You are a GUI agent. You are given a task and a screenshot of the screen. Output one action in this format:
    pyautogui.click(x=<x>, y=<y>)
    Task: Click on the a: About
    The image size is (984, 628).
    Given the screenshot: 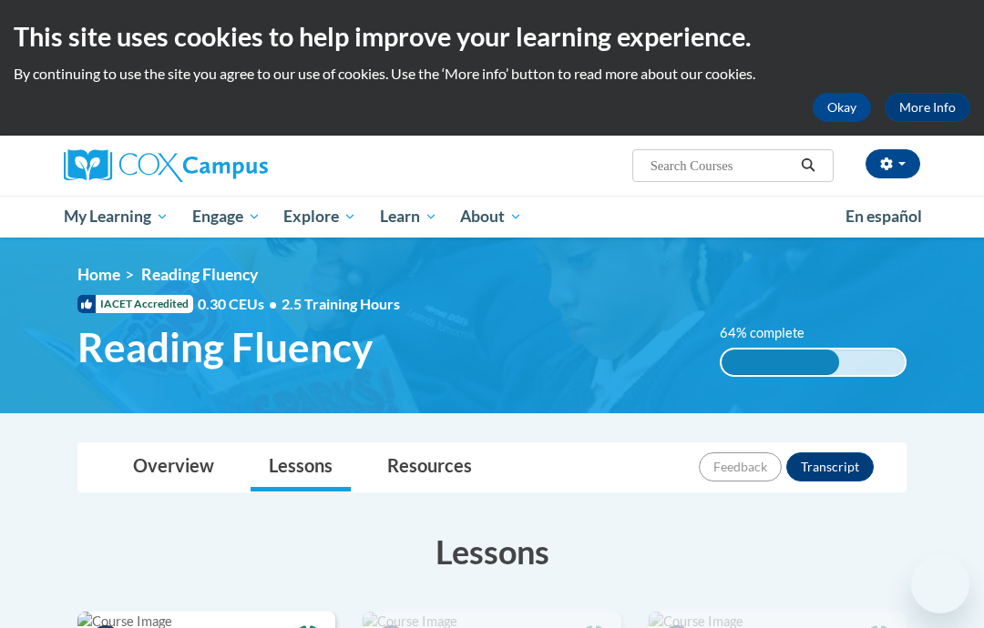 What is the action you would take?
    pyautogui.click(x=492, y=217)
    